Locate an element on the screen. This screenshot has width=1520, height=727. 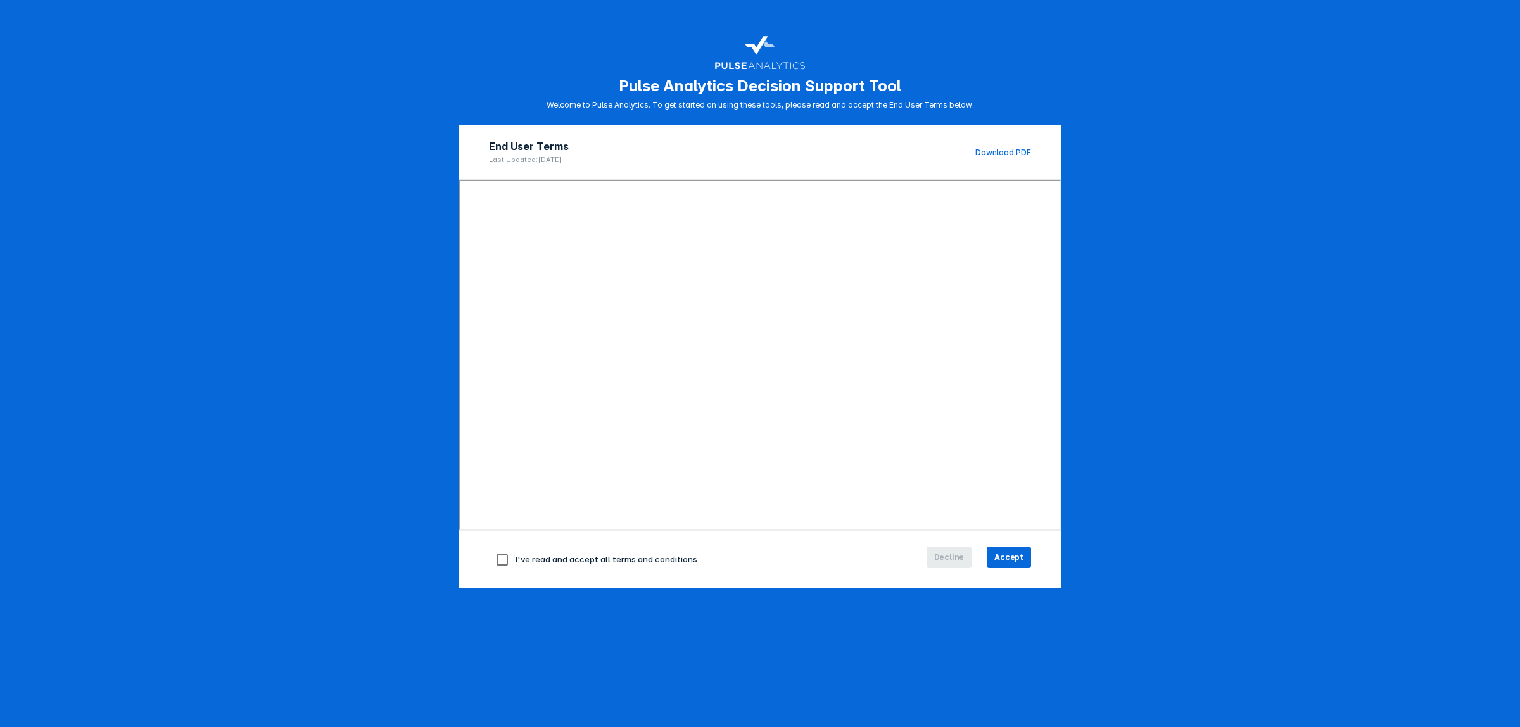
p: Welcome to Pulse Analytics. To get started on using these tools, please read and accept the End U... is located at coordinates (760, 104).